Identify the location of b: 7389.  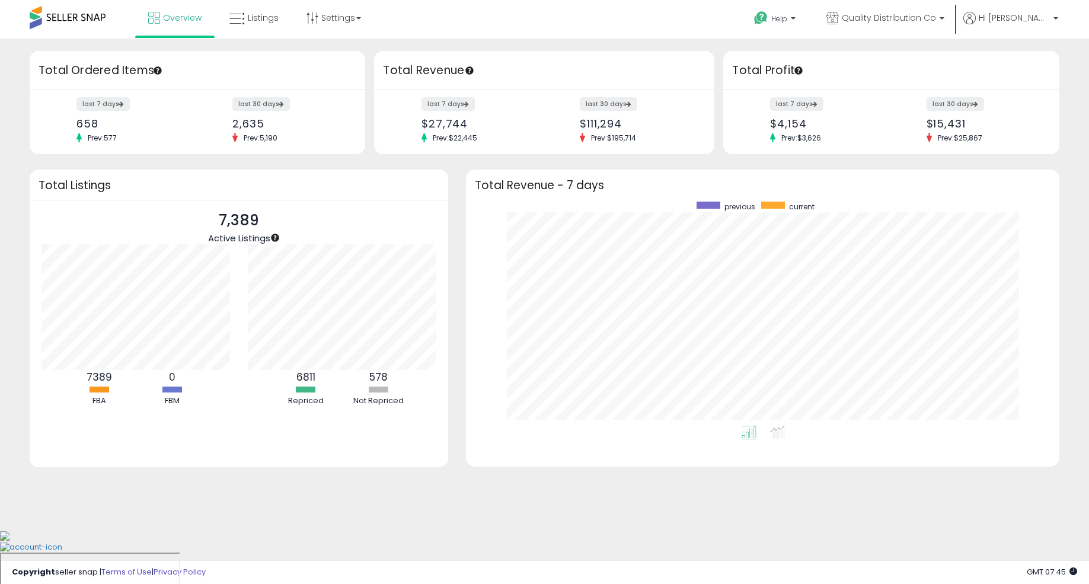
(99, 377).